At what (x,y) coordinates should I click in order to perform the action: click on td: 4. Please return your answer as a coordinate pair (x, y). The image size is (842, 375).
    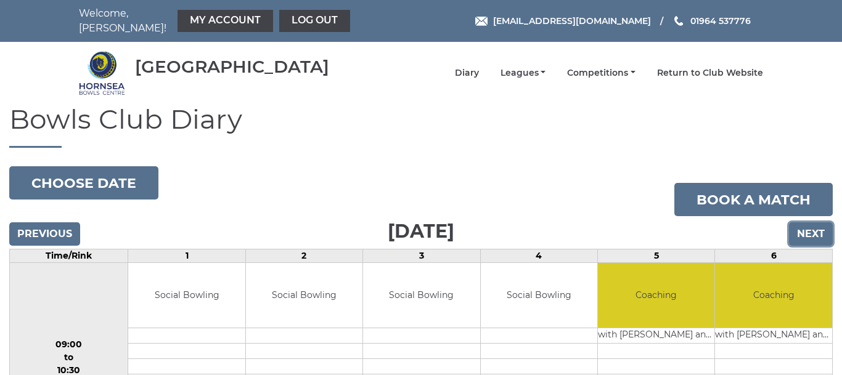
    Looking at the image, I should click on (539, 256).